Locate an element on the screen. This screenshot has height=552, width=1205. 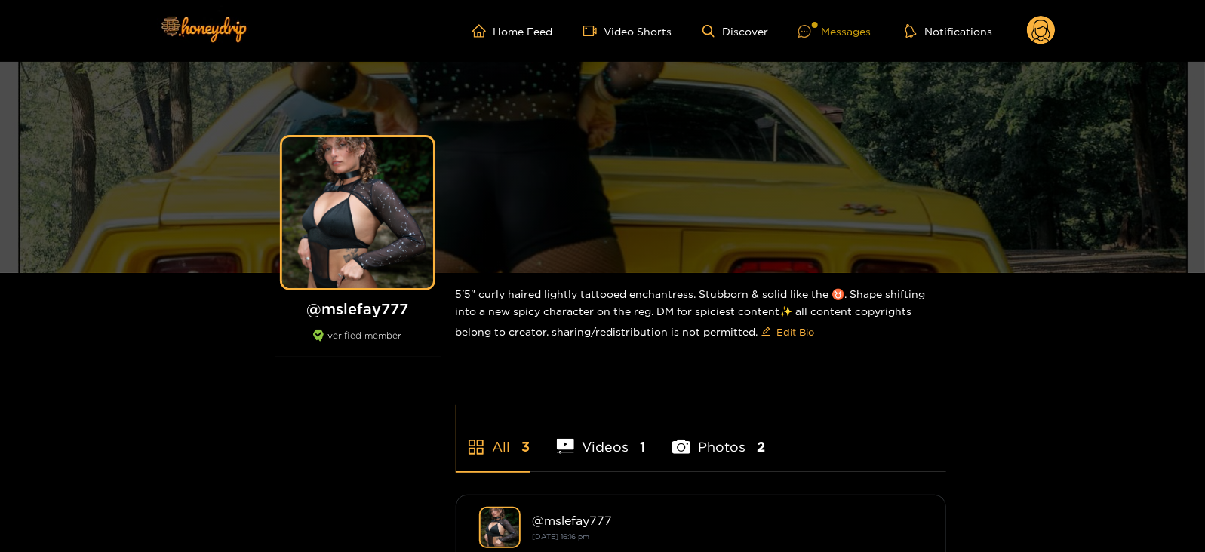
span: 2 is located at coordinates (761, 447).